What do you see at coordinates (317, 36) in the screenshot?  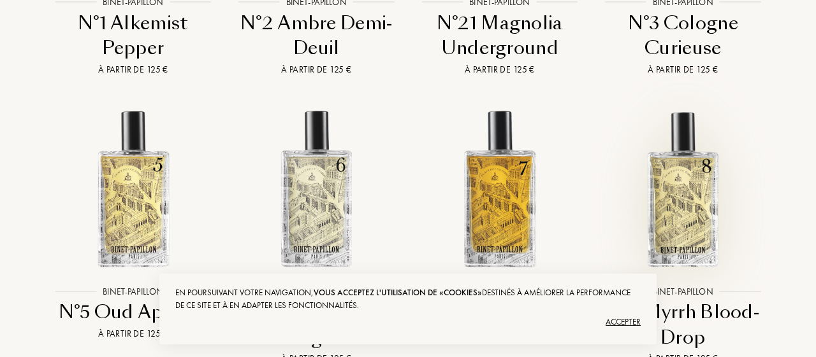 I see `div: N°2 Ambre Demi-Deuil` at bounding box center [317, 36].